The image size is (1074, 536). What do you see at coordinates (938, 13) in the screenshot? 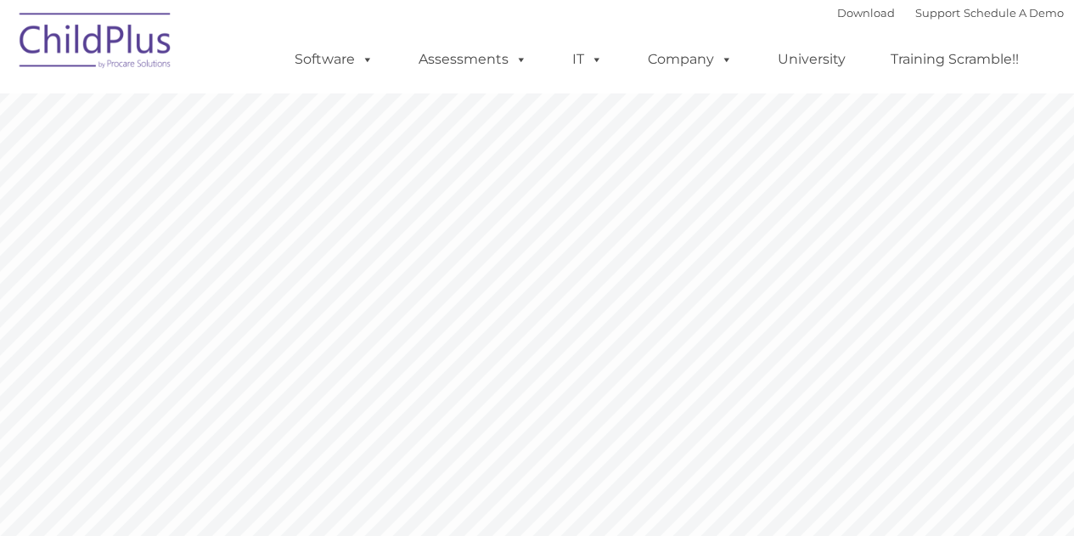
I see `a: Support` at bounding box center [938, 13].